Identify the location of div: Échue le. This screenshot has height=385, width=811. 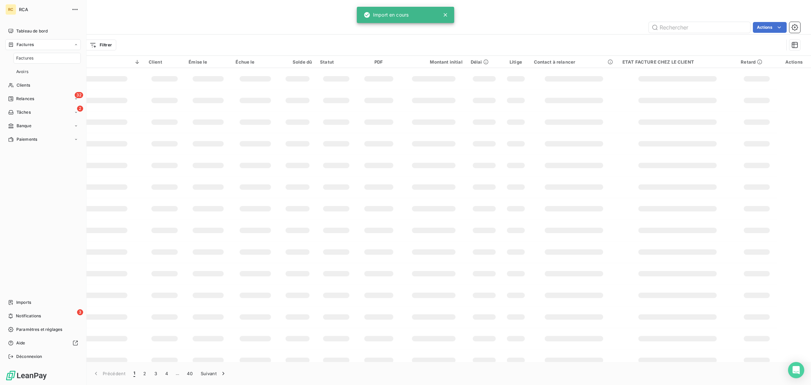
(255, 62).